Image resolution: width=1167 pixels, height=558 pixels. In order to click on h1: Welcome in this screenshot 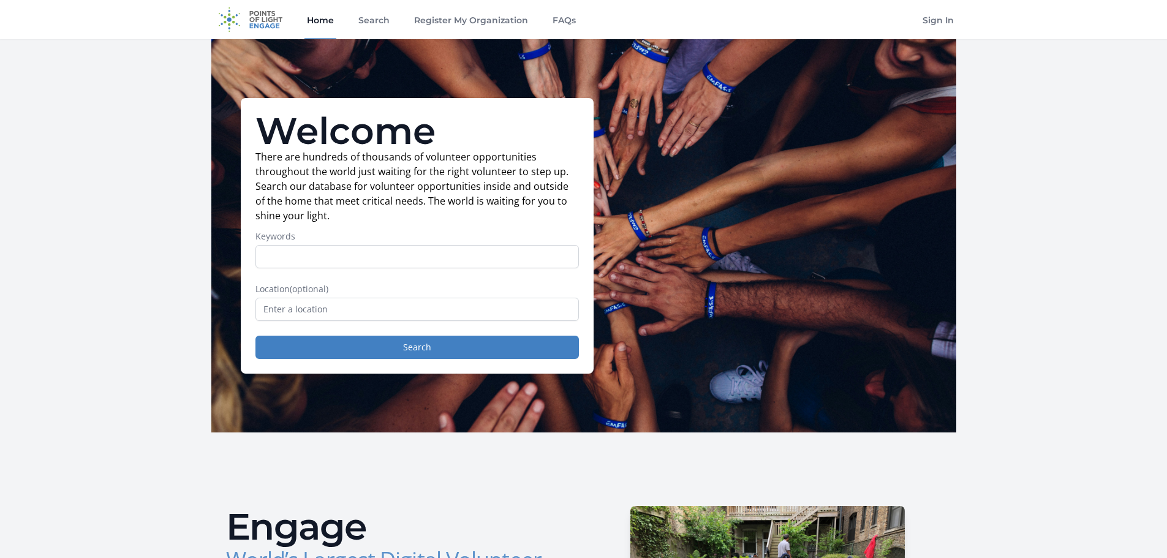, I will do `click(417, 131)`.